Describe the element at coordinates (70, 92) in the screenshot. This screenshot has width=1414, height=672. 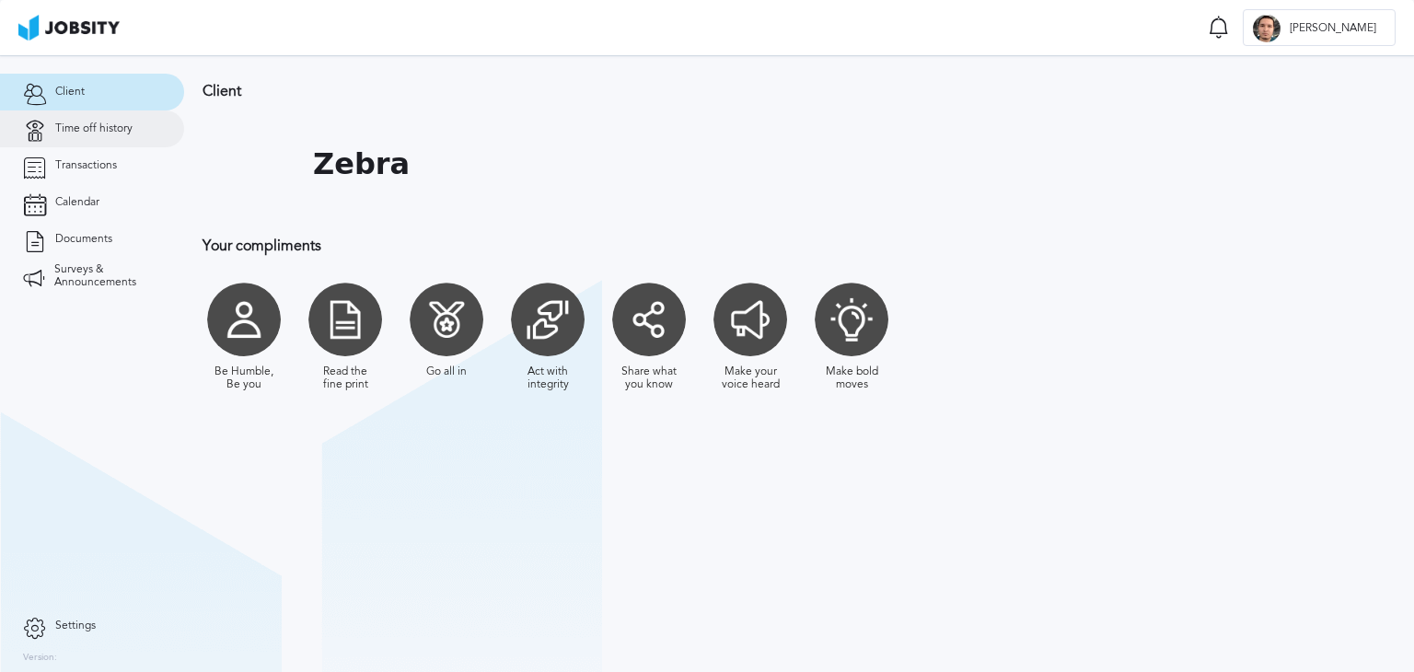
I see `span: Client` at that location.